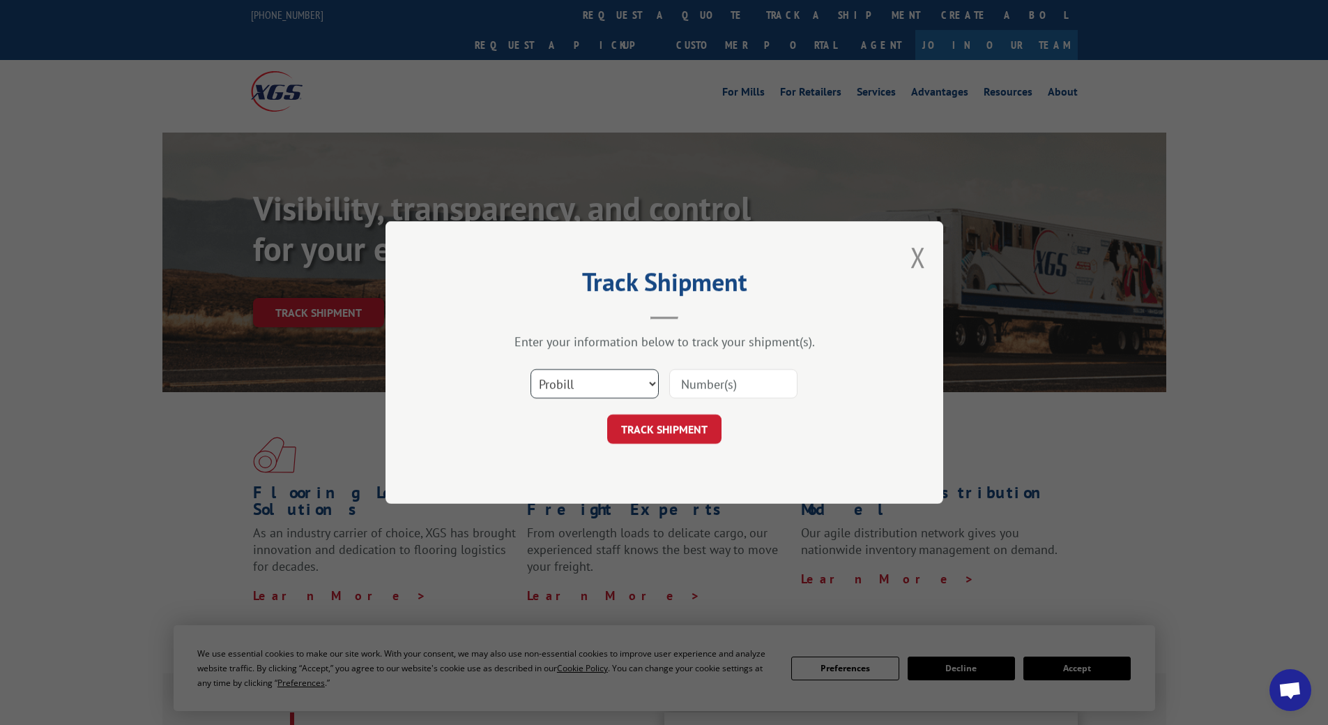 The height and width of the screenshot is (725, 1328). Describe the element at coordinates (665, 429) in the screenshot. I see `button: TRACK SHIPMENT` at that location.